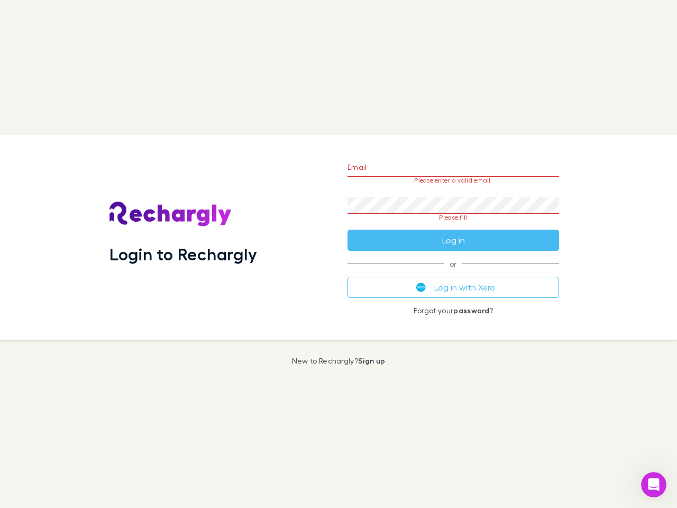 This screenshot has width=677, height=508. Describe the element at coordinates (454, 180) in the screenshot. I see `p: Please enter a valid email.` at that location.